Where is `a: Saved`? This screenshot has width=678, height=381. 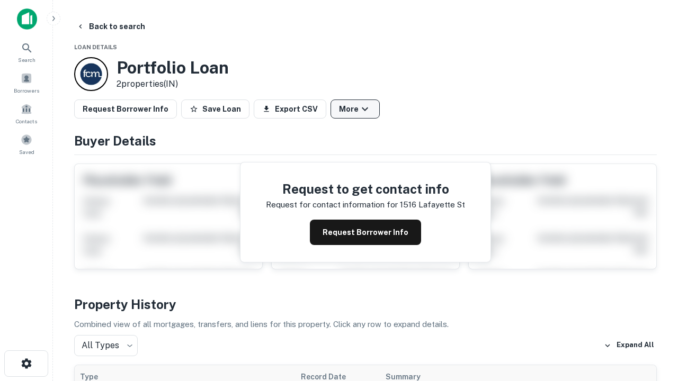
a: Saved is located at coordinates (26, 144).